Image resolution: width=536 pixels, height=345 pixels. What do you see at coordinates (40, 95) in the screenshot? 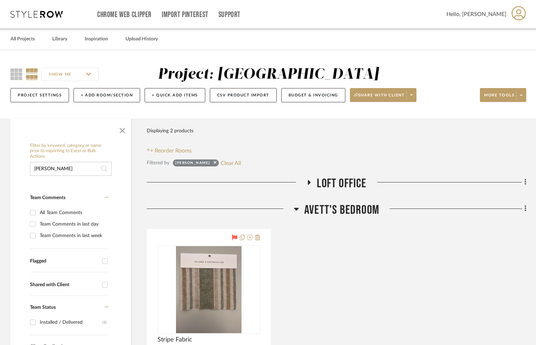
I see `button: Project Settings` at bounding box center [40, 95].